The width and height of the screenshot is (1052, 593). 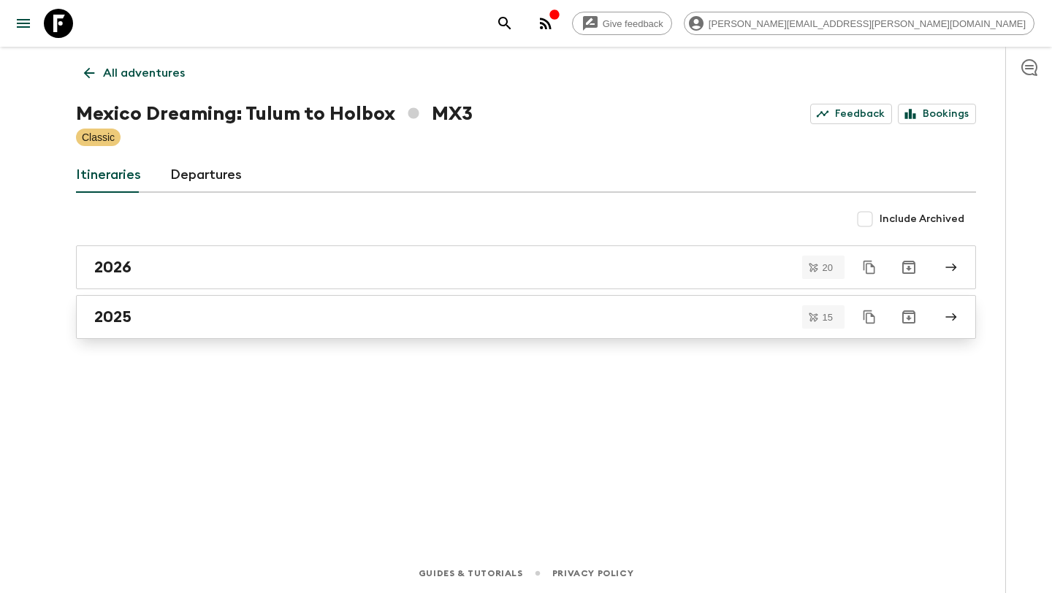 What do you see at coordinates (621, 23) in the screenshot?
I see `a: Give feedback` at bounding box center [621, 23].